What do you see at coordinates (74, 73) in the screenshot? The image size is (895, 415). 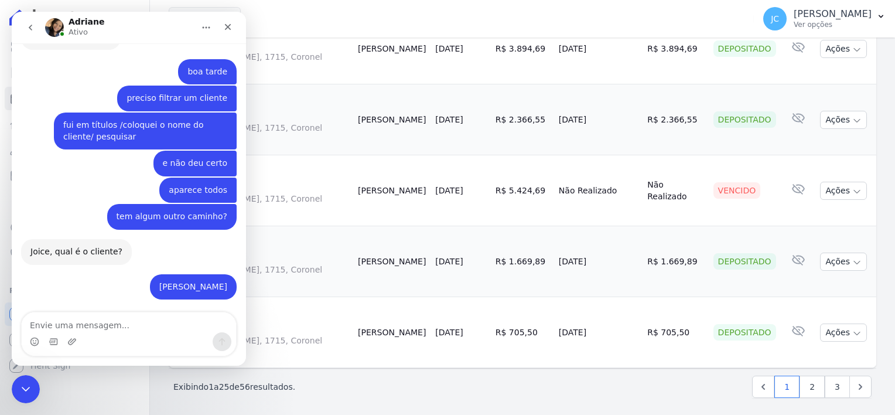 I see `a: Contratos` at bounding box center [74, 73].